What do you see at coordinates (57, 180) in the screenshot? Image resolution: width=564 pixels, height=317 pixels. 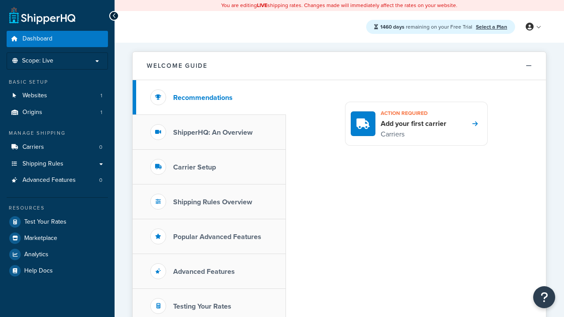 I see `a: Advanced Features0` at bounding box center [57, 180].